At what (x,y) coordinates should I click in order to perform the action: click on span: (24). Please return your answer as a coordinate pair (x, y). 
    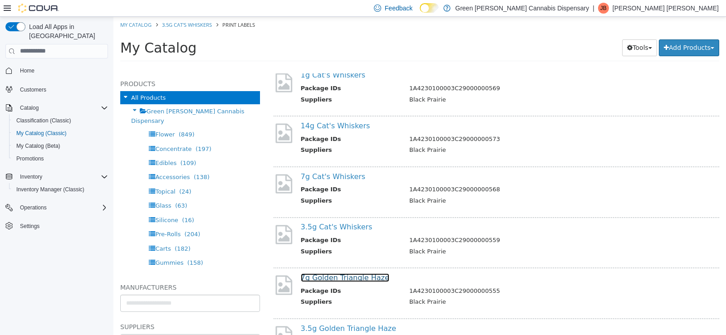
    Looking at the image, I should click on (72, 175).